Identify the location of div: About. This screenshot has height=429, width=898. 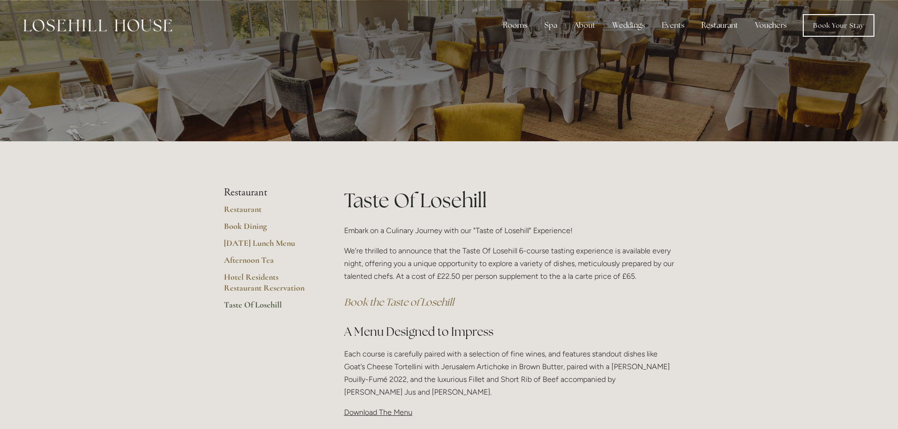
(584, 25).